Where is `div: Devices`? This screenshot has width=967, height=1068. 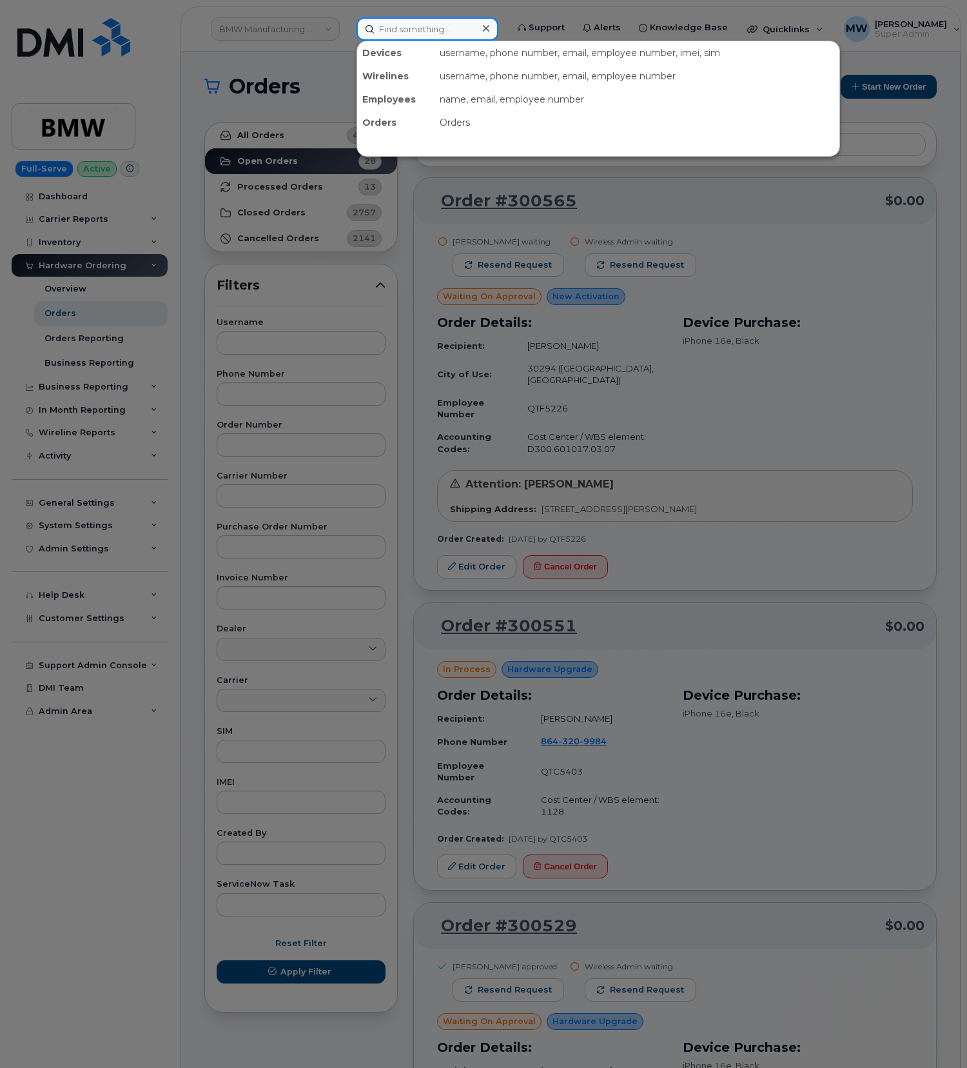
div: Devices is located at coordinates (396, 53).